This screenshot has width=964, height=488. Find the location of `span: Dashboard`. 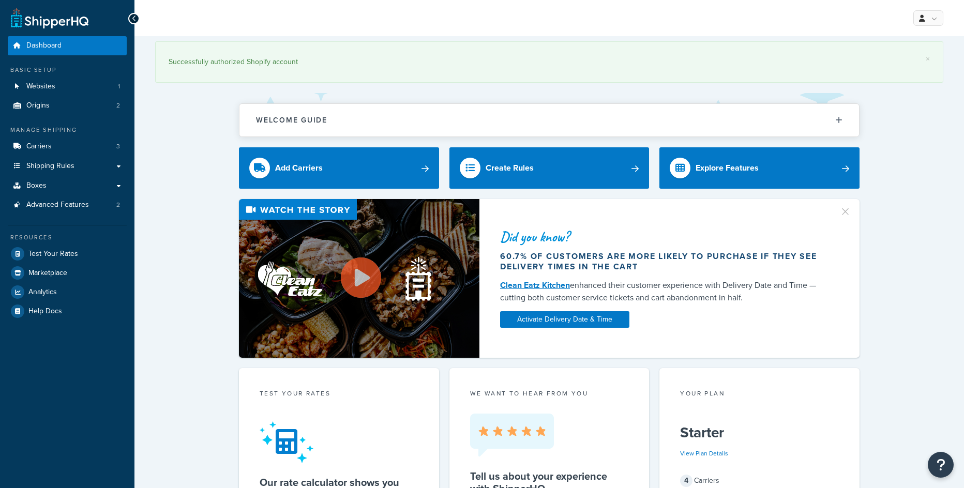

span: Dashboard is located at coordinates (44, 46).